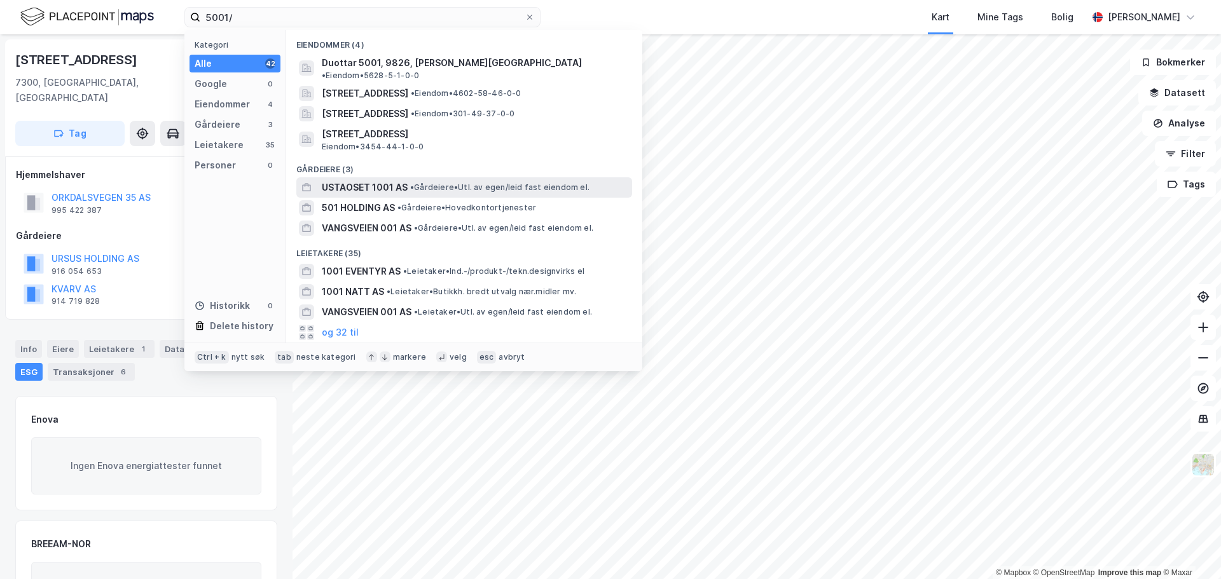 The width and height of the screenshot is (1221, 579). What do you see at coordinates (481, 292) in the screenshot?
I see `span: Leietaker • Butikkh. bredt utvalg nær.midler mv.` at bounding box center [481, 292].